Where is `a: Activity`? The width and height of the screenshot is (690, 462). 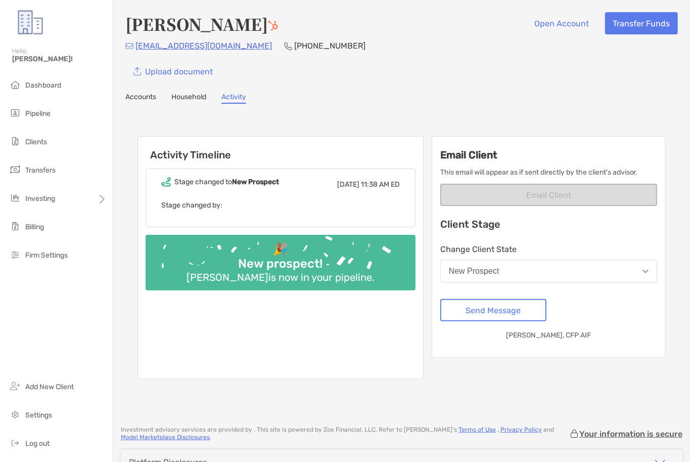
a: Activity is located at coordinates (234, 98).